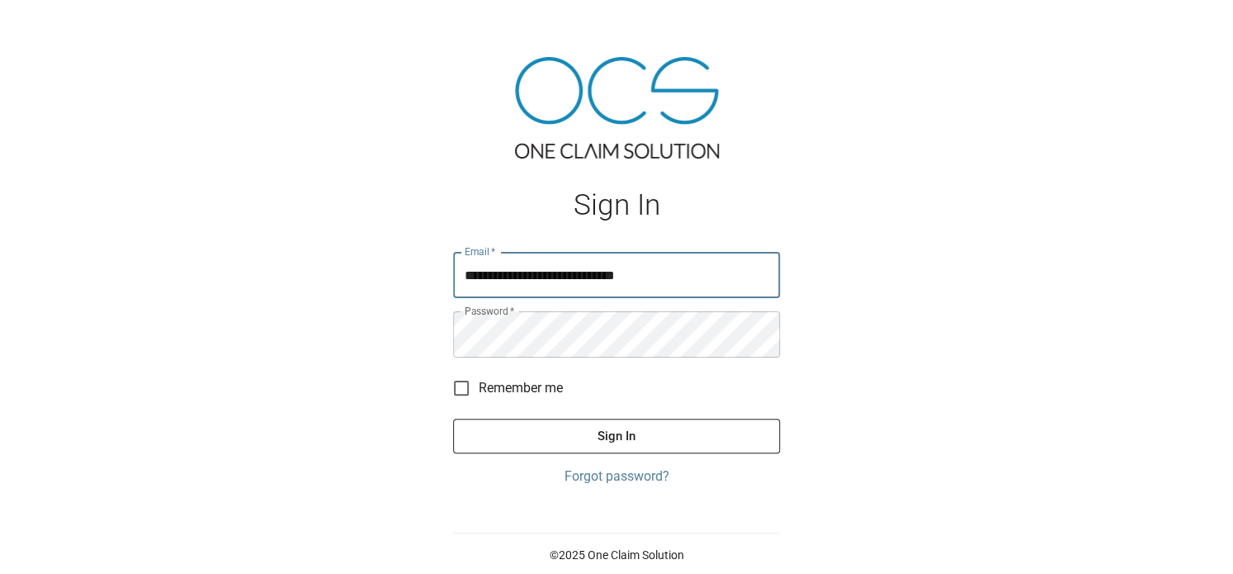 This screenshot has height=574, width=1233. What do you see at coordinates (616, 107) in the screenshot?
I see `img: ocs-logo-tra.png` at bounding box center [616, 107].